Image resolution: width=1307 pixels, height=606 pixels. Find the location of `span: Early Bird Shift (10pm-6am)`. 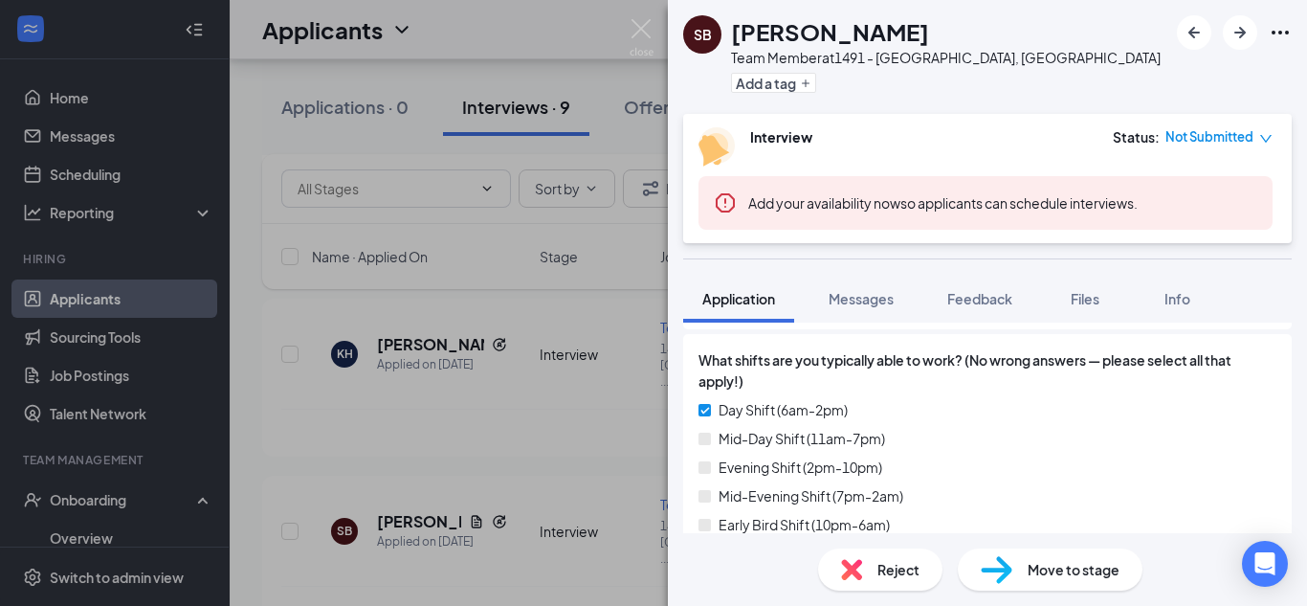

span: Early Bird Shift (10pm-6am) is located at coordinates (804, 524).